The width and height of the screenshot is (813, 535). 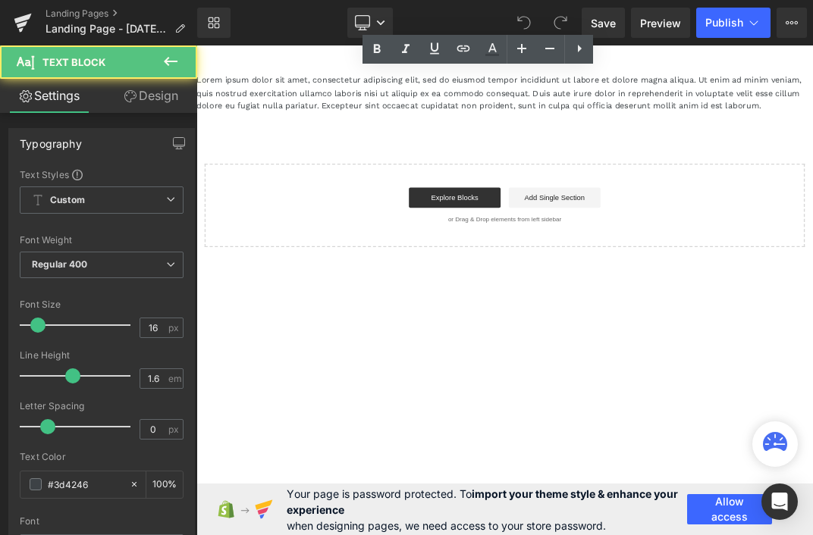 What do you see at coordinates (174, 378) in the screenshot?
I see `span: em` at bounding box center [174, 378].